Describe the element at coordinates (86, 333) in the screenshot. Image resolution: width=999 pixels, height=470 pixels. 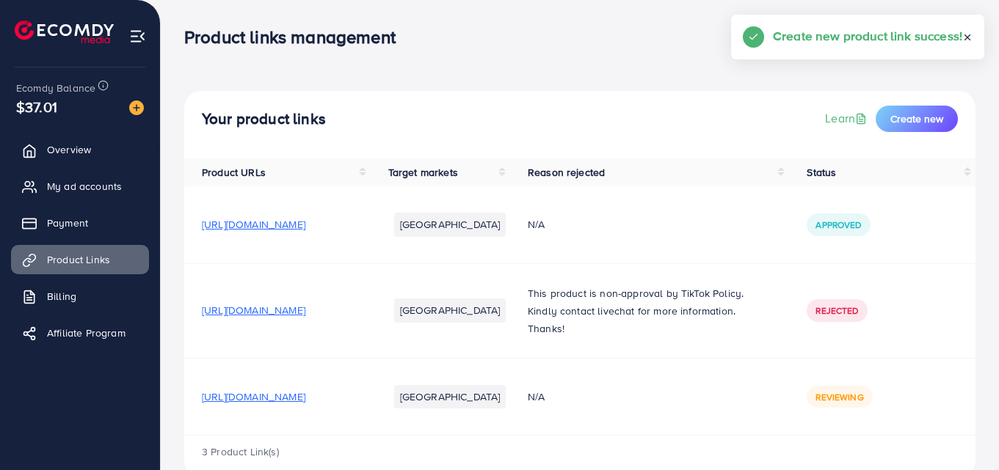
I see `span: Affiliate Program` at that location.